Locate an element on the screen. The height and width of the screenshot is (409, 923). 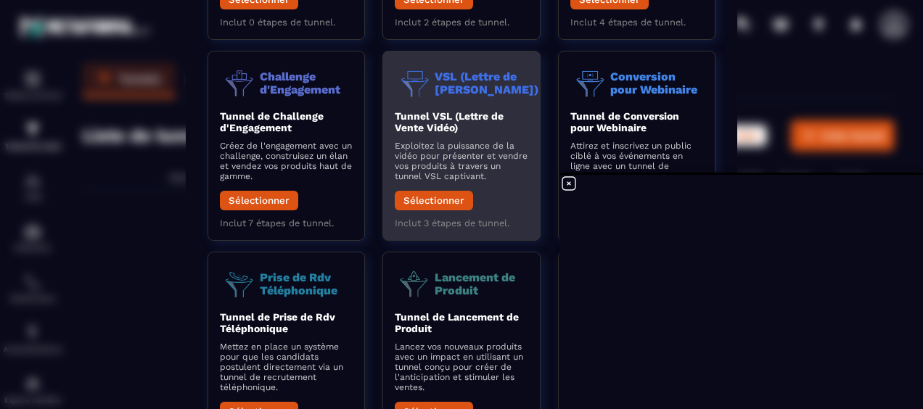
p: Mettez en place un système pour que les candidats postulent directement via un tunnel de recrutem... is located at coordinates (286, 367).